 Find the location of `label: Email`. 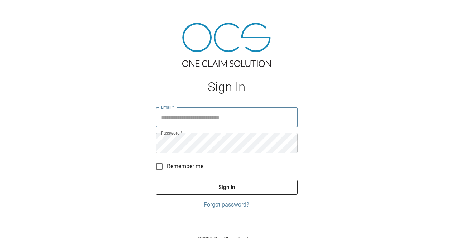

label: Email is located at coordinates (168, 107).